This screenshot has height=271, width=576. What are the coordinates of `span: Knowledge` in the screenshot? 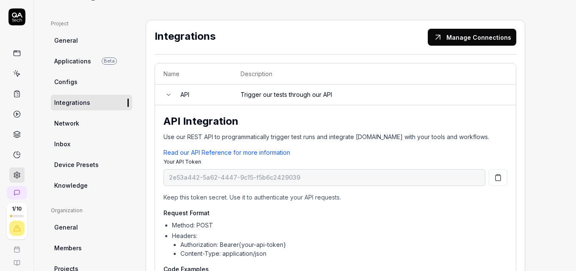 It's located at (71, 185).